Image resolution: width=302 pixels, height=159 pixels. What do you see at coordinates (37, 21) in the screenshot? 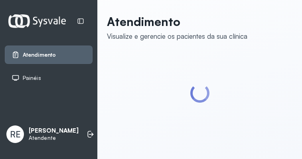
I see `img: Logotipo do estabelecimento` at bounding box center [37, 21].